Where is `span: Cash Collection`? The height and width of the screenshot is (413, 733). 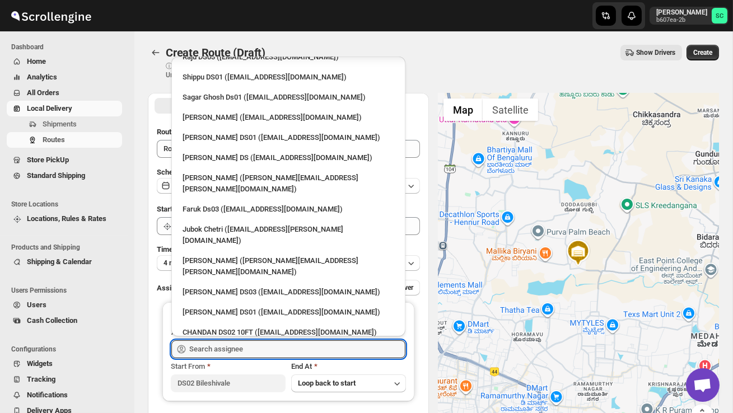
span: Cash Collection is located at coordinates (52, 320).